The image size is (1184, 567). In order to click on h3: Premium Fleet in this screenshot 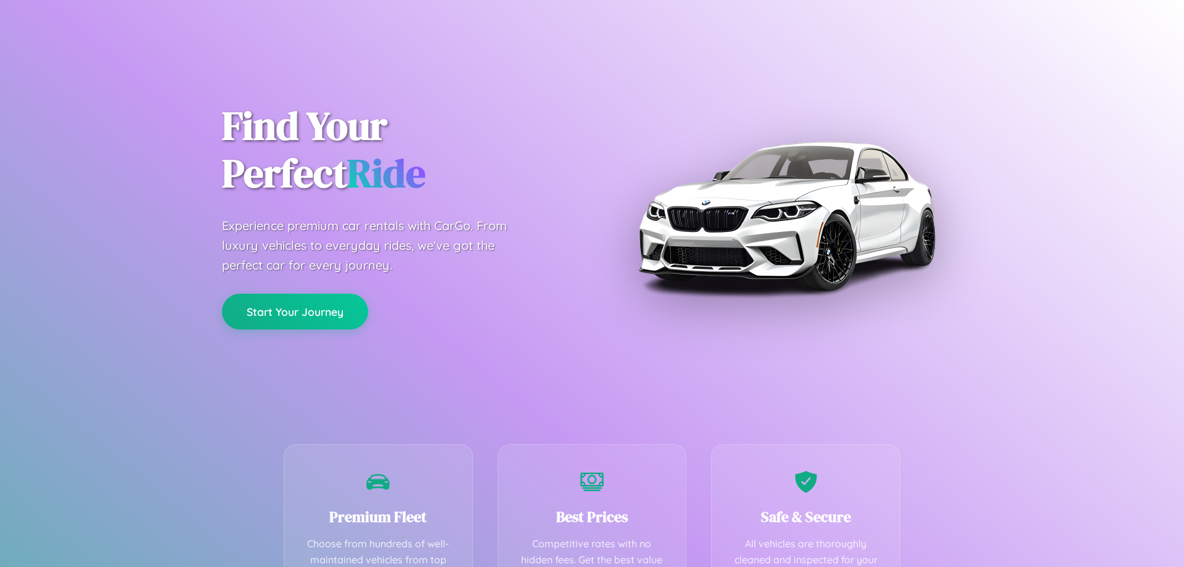, I will do `click(378, 516)`.